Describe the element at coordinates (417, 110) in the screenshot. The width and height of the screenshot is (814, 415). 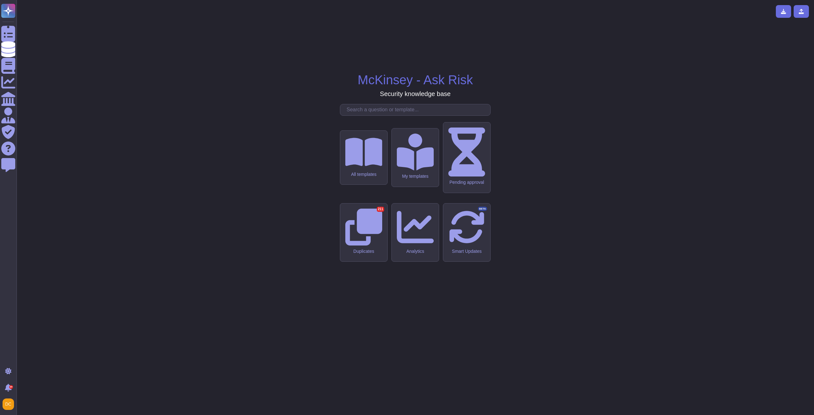
I see `input: Search a question or template...` at that location.